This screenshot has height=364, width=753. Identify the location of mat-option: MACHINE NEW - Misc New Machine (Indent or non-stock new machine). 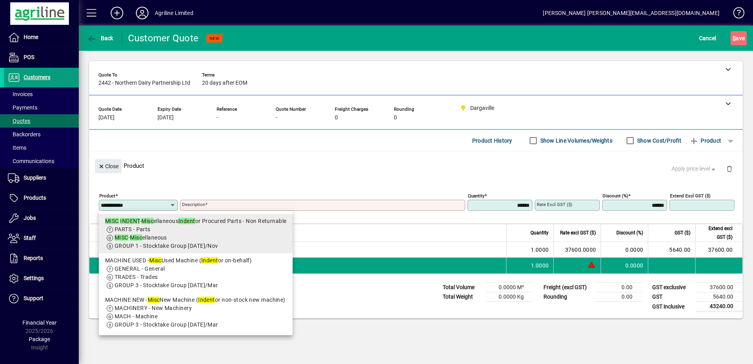
(196, 312).